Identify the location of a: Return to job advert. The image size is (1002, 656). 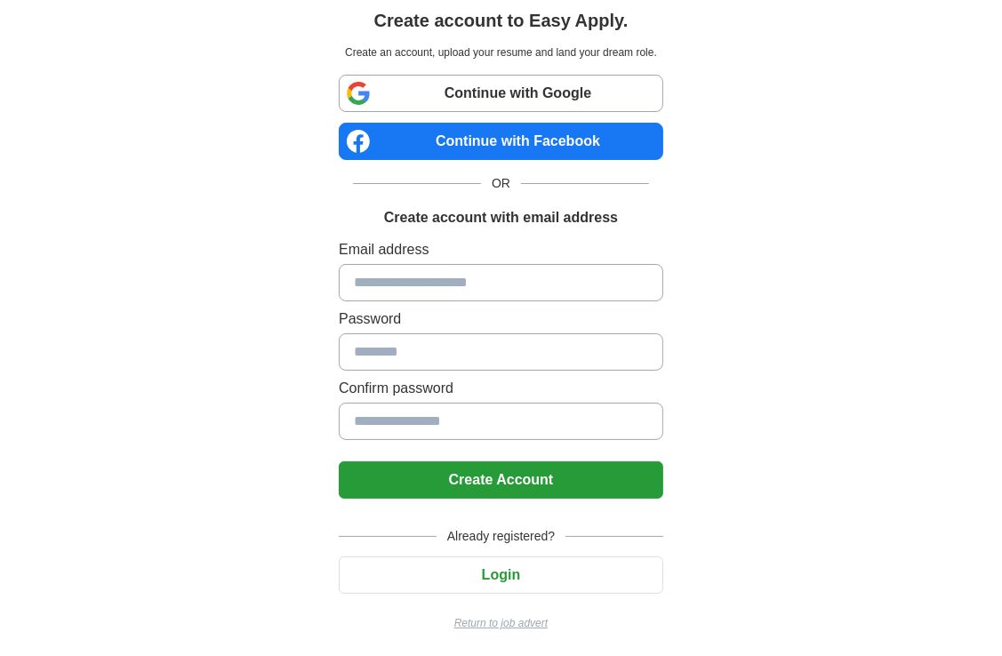
(501, 623).